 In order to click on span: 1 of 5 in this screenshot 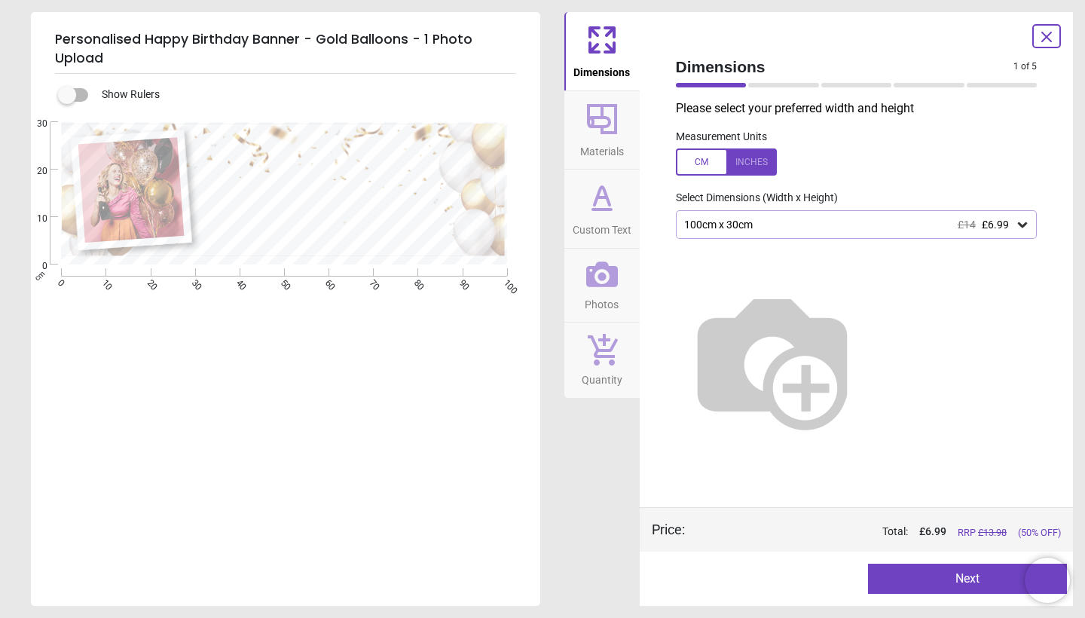, I will do `click(1025, 66)`.